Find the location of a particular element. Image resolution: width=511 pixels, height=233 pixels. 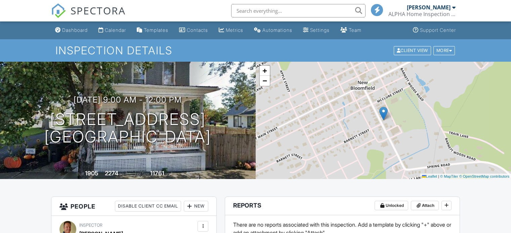

a: Dashboard is located at coordinates (71, 30).